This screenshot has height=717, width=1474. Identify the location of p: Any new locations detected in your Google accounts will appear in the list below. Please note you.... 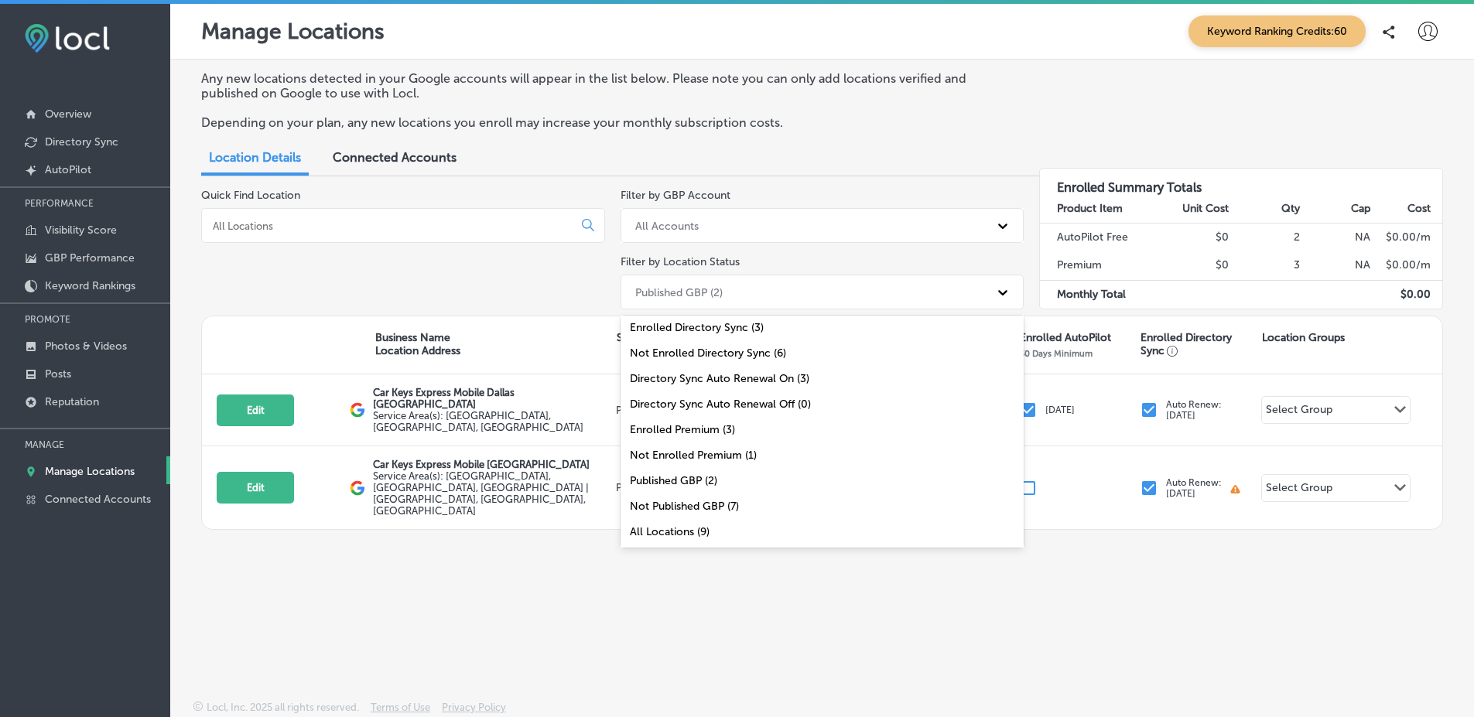
(604, 86).